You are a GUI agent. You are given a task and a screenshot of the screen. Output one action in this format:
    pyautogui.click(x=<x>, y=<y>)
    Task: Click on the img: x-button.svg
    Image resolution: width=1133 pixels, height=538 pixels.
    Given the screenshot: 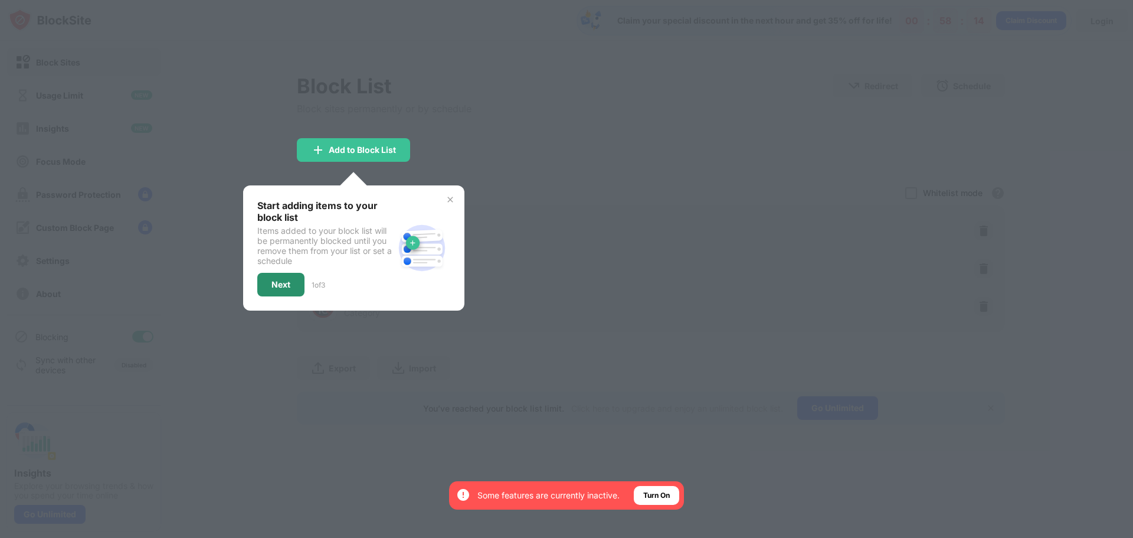 What is the action you would take?
    pyautogui.click(x=450, y=200)
    